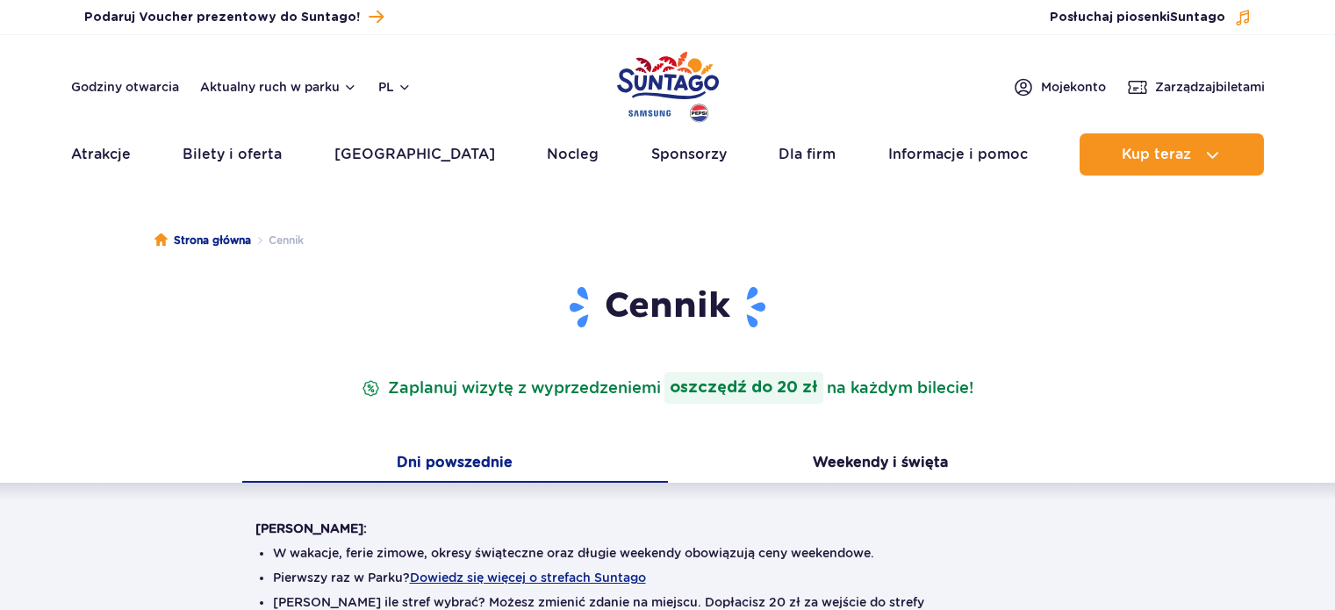  I want to click on a: Bilety i oferta, so click(232, 154).